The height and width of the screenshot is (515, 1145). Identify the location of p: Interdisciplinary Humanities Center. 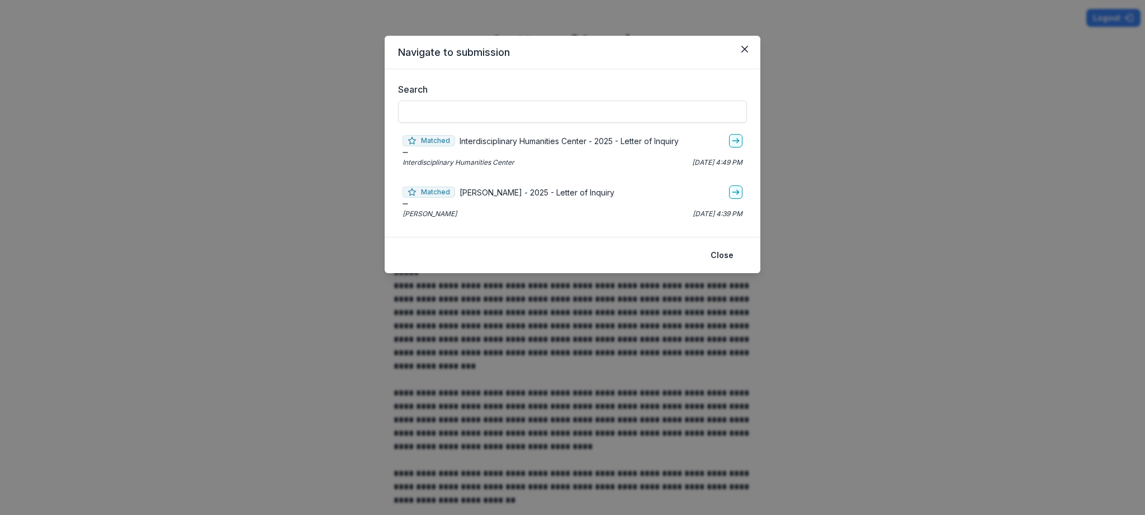
(458, 163).